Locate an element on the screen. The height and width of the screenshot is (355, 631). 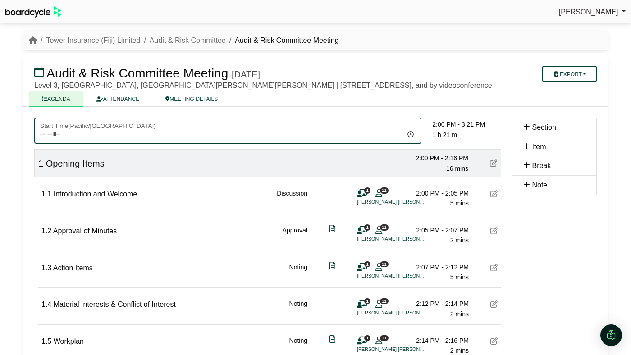
a: Tower Insurance (Fiji) Limited is located at coordinates (93, 40).